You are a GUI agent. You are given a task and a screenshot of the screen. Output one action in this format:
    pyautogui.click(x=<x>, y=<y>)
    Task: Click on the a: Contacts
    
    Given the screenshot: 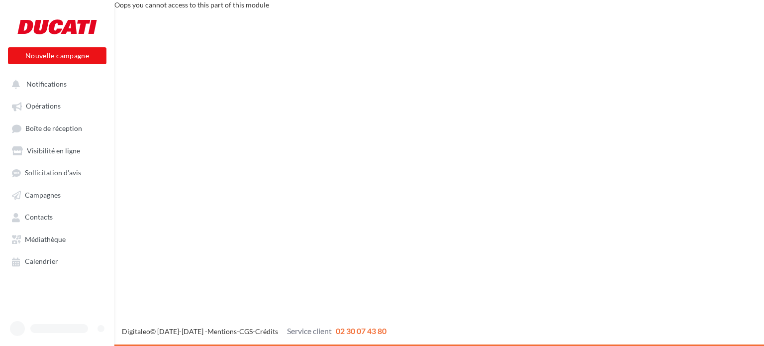 What is the action you would take?
    pyautogui.click(x=57, y=216)
    